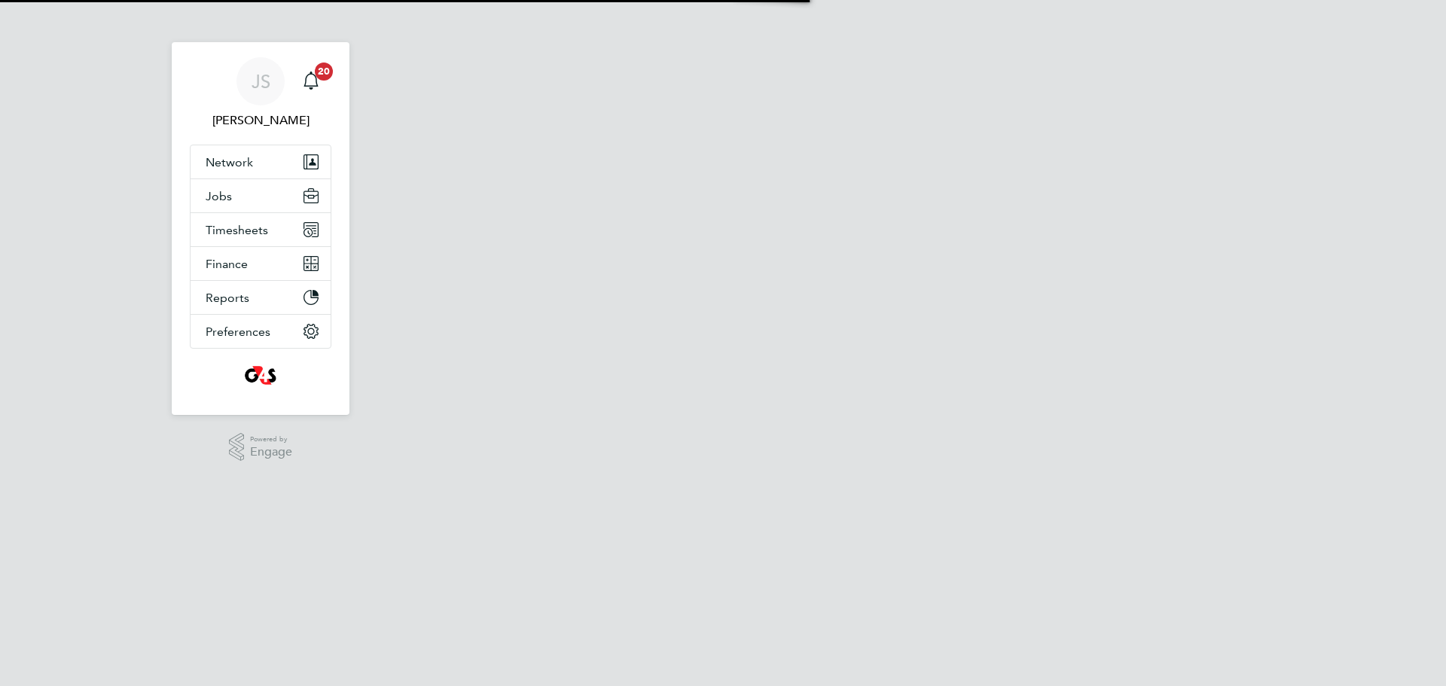 The image size is (1446, 686). I want to click on span: Powered by, so click(271, 439).